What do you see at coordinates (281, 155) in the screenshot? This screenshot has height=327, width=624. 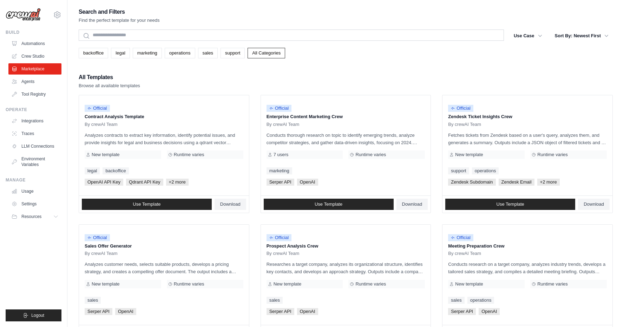 I see `span: 7 users` at bounding box center [281, 155].